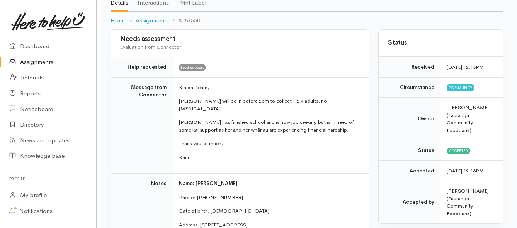 The image size is (517, 228). Describe the element at coordinates (239, 39) in the screenshot. I see `h3: Needs assessment` at that location.